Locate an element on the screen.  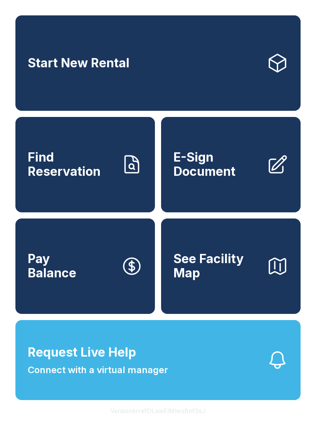
span: Find Reservation is located at coordinates (71, 164).